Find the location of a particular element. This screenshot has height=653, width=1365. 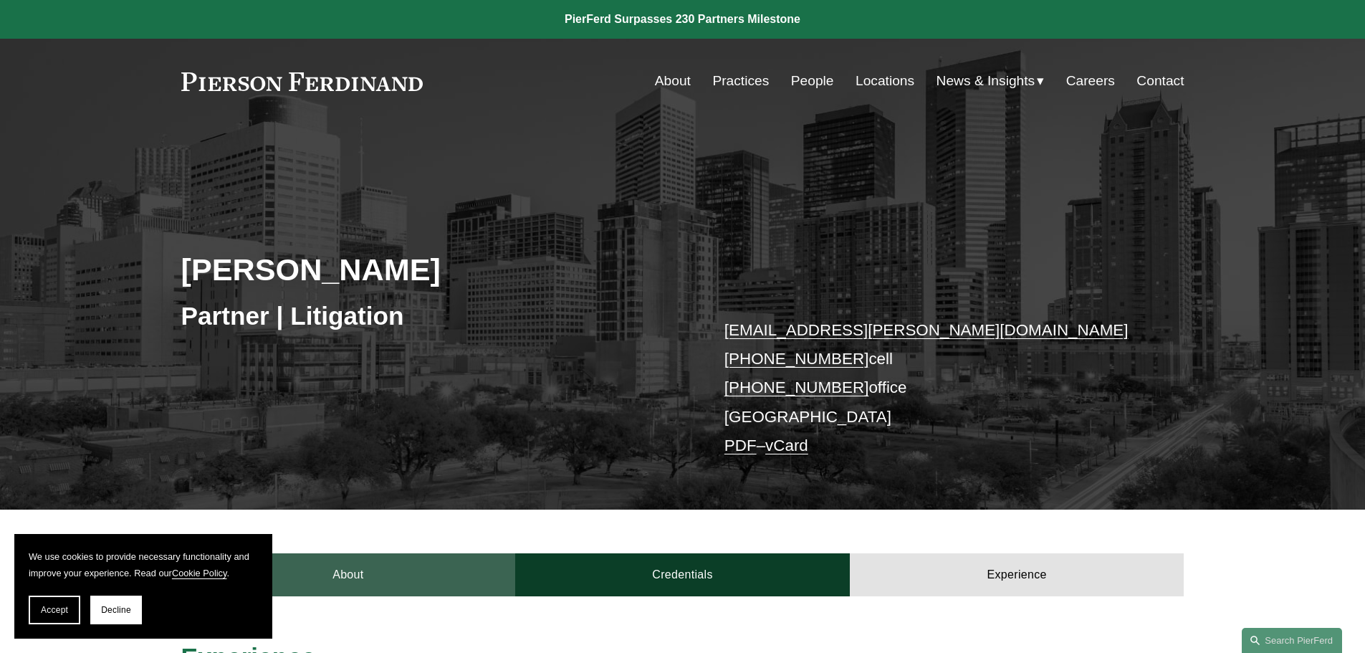

p: We use cookies to provide necessary functionality and improve your experience. Read our . is located at coordinates (143, 565).